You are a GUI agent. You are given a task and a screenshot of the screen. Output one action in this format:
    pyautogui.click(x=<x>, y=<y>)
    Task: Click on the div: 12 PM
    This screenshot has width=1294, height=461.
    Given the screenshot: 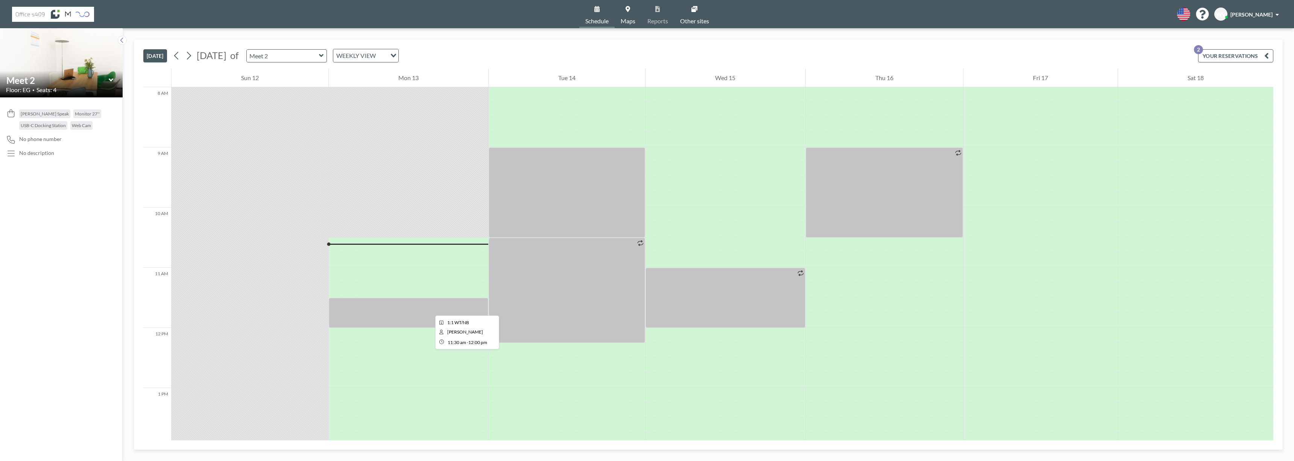 What is the action you would take?
    pyautogui.click(x=157, y=358)
    